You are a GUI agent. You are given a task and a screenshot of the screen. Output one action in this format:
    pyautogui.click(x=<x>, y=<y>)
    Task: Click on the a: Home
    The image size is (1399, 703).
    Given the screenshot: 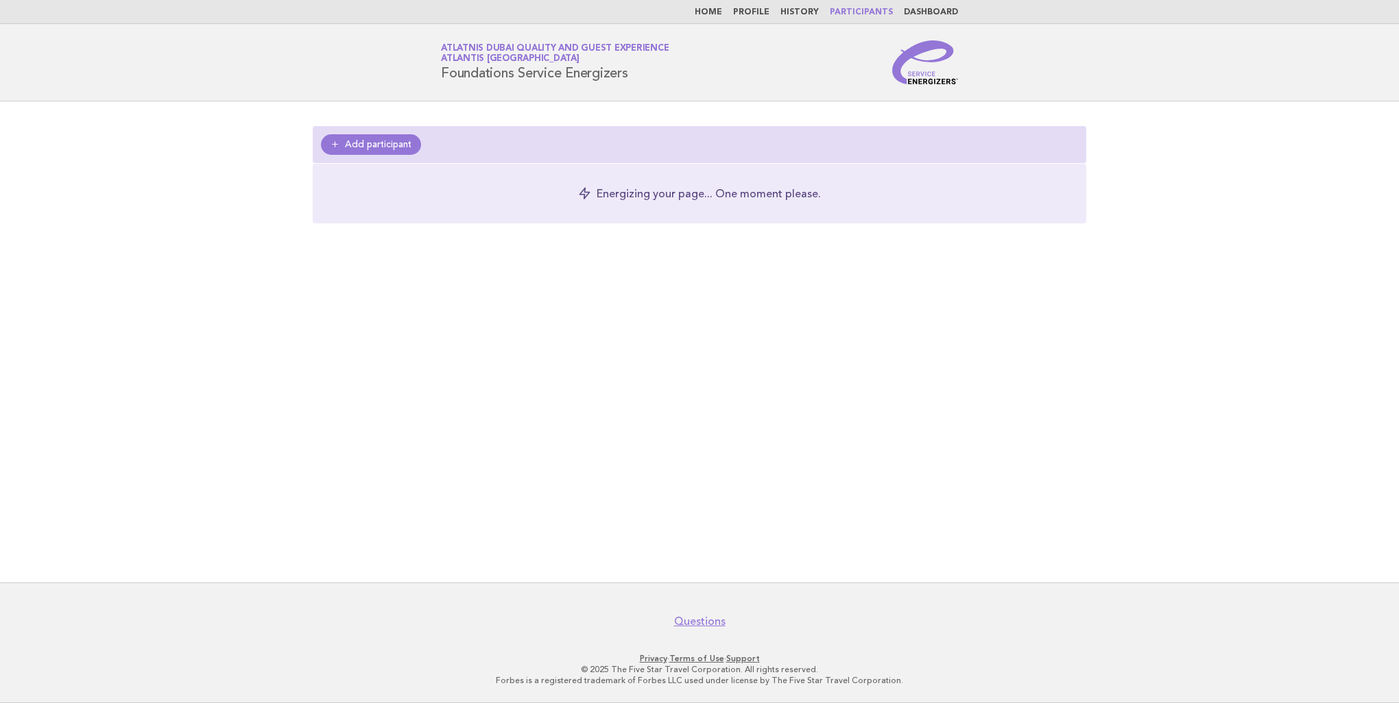 What is the action you would take?
    pyautogui.click(x=708, y=12)
    